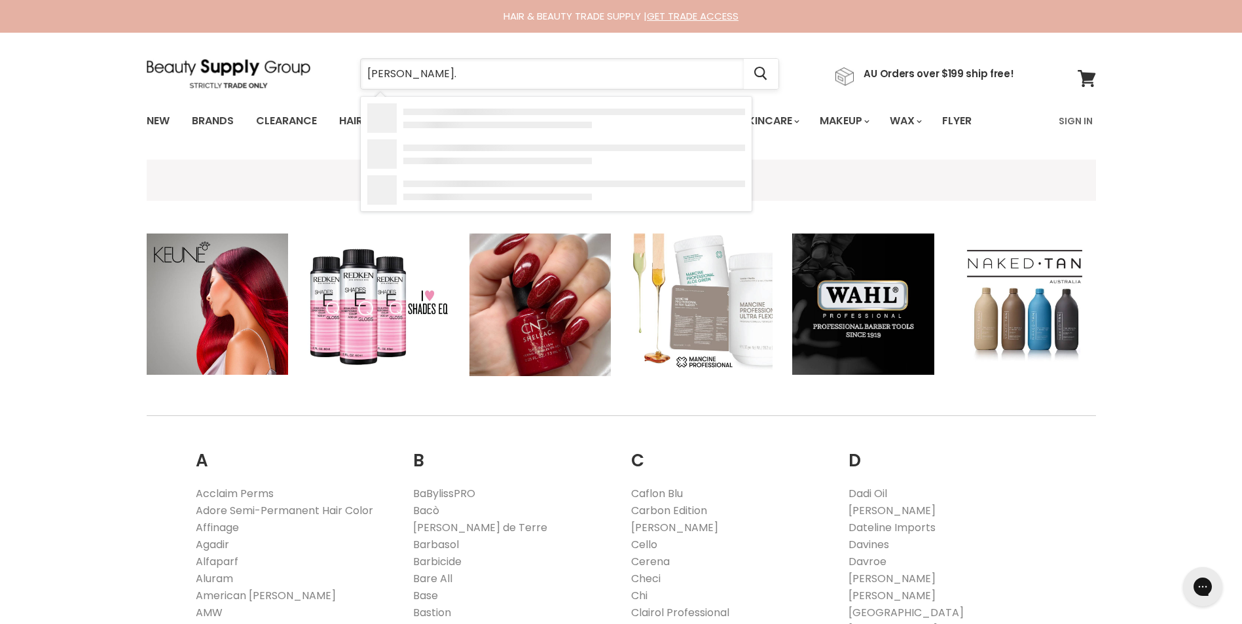  Describe the element at coordinates (286, 121) in the screenshot. I see `a: Clearance` at that location.